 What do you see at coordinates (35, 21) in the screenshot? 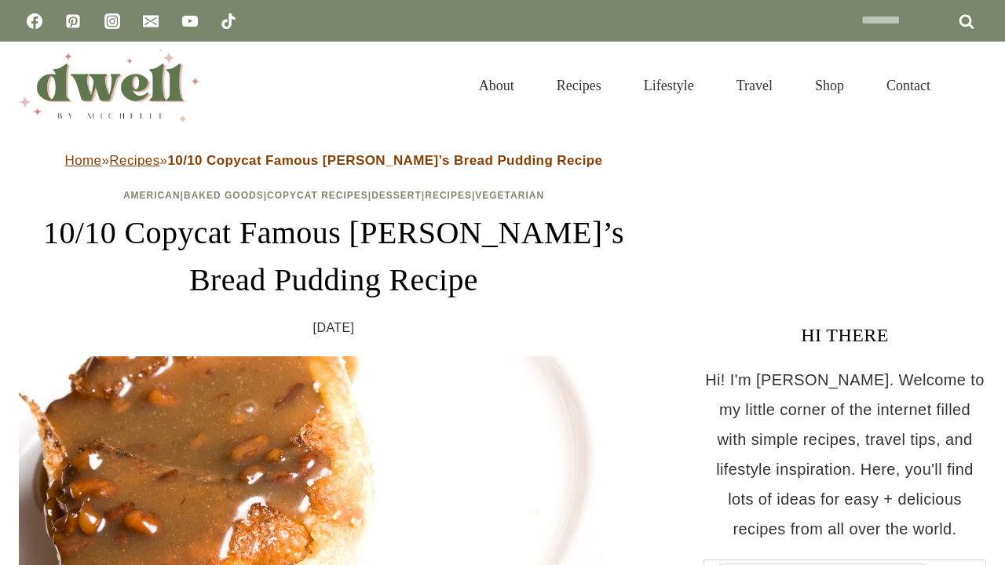
I see `a: Facebook` at bounding box center [35, 21].